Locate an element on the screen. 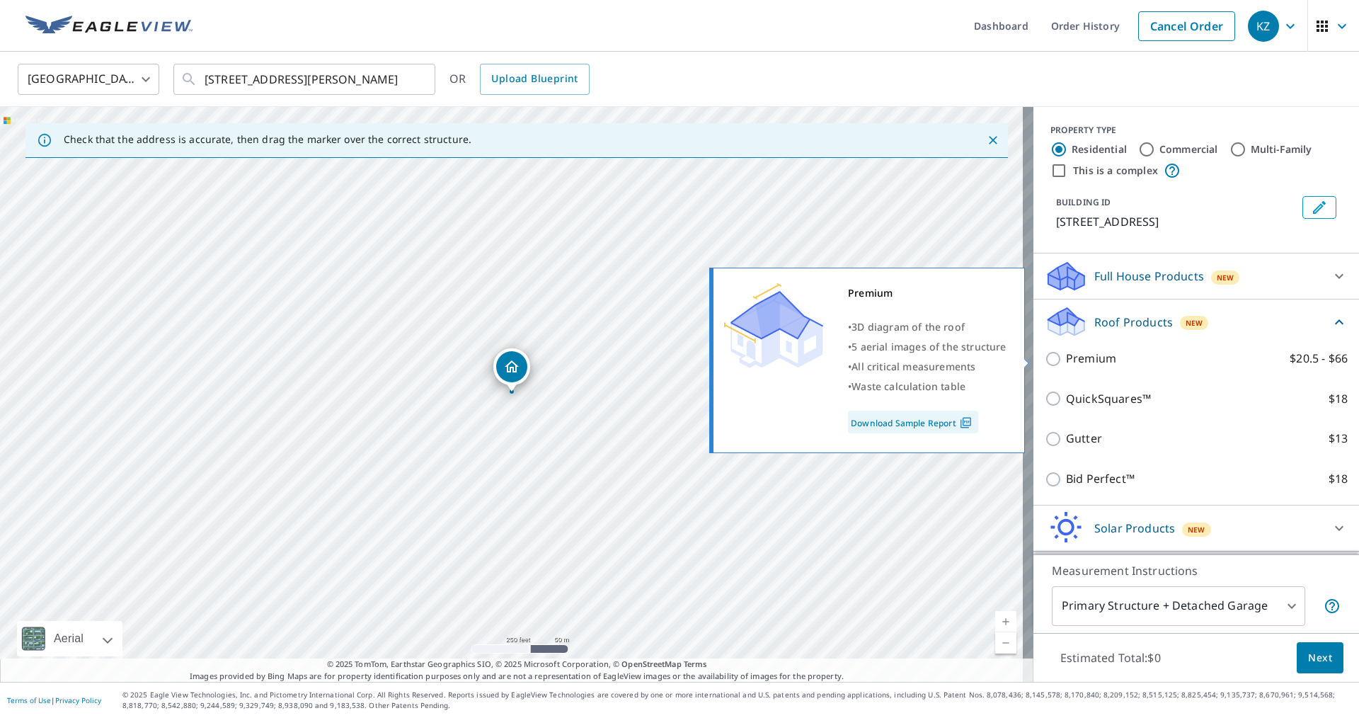  div: Solar ProductsNew is located at coordinates (1196, 528).